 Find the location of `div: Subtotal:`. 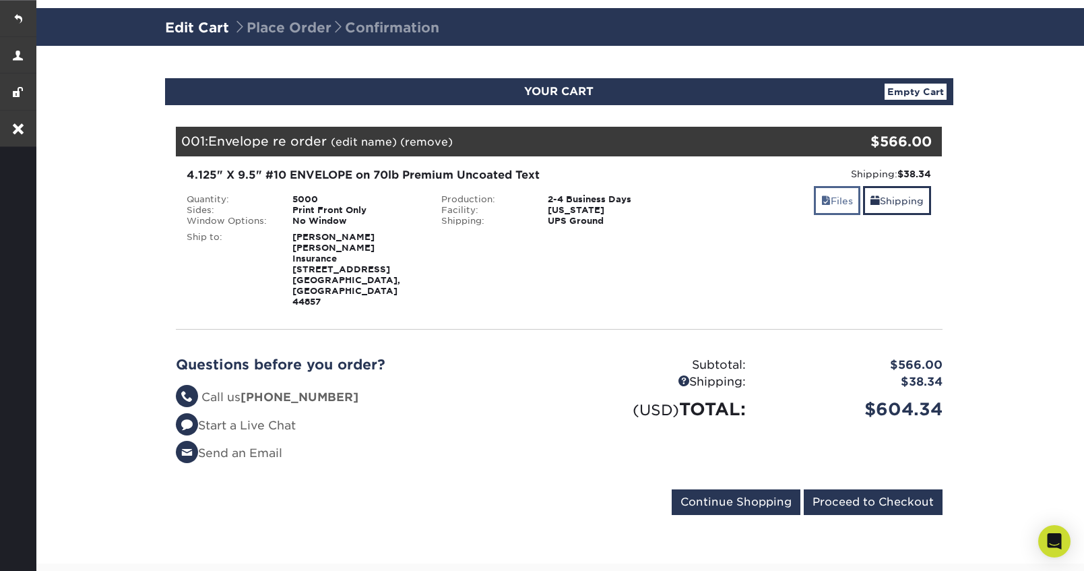

div: Subtotal: is located at coordinates (658, 365).